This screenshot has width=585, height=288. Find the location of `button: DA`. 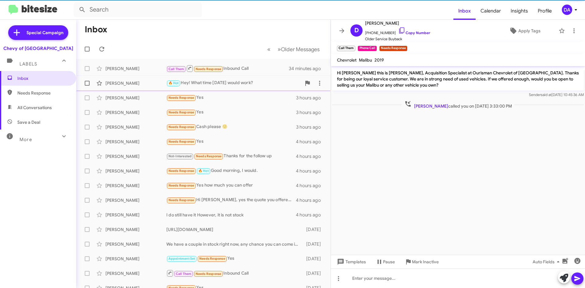

button: DA is located at coordinates (567, 10).